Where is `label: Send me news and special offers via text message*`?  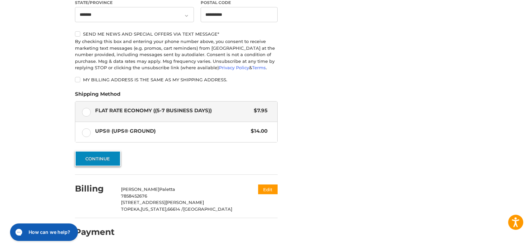
label: Send me news and special offers via text message* is located at coordinates (176, 34).